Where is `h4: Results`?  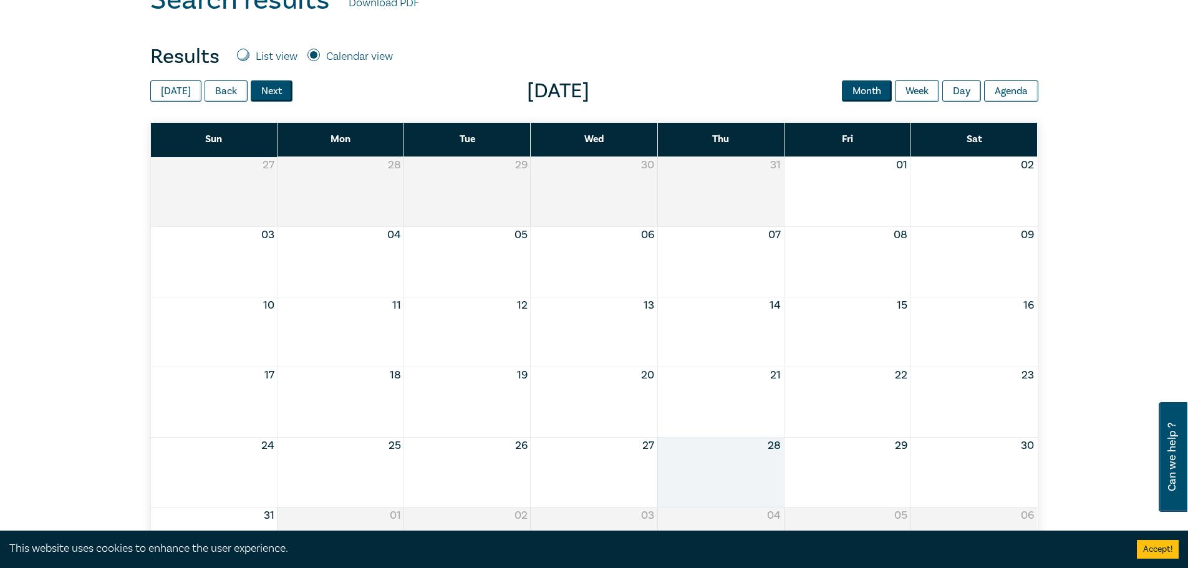
h4: Results is located at coordinates (185, 57).